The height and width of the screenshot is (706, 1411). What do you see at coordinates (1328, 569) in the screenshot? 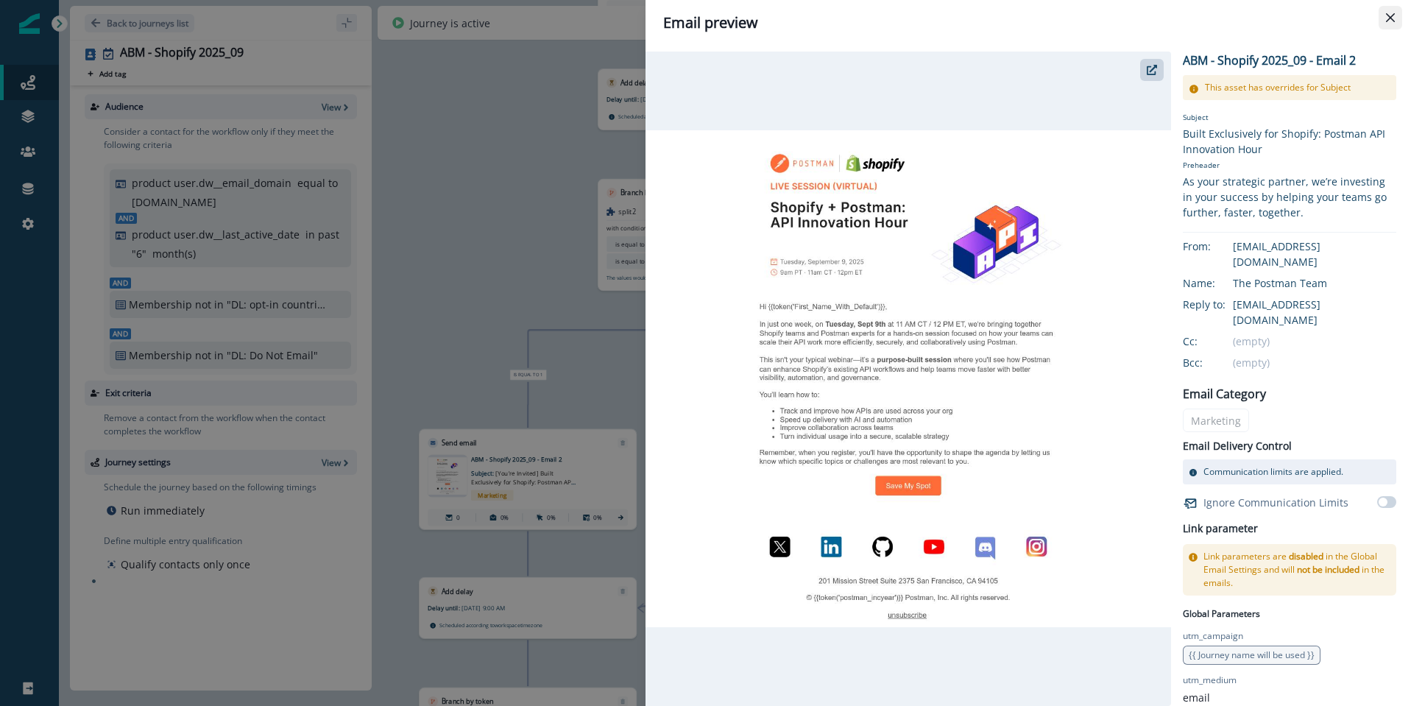
I see `span: not be included` at bounding box center [1328, 569].